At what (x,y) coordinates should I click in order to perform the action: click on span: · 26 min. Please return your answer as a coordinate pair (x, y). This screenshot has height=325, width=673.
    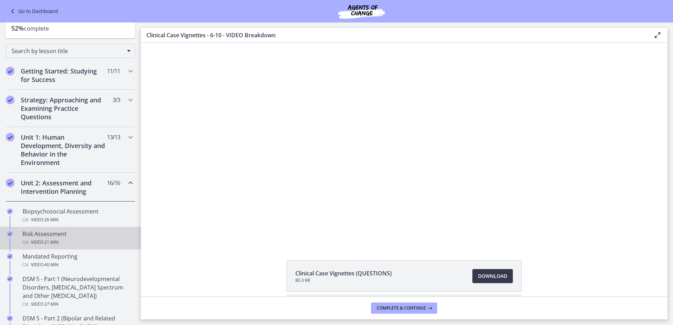
    Looking at the image, I should click on (51, 220).